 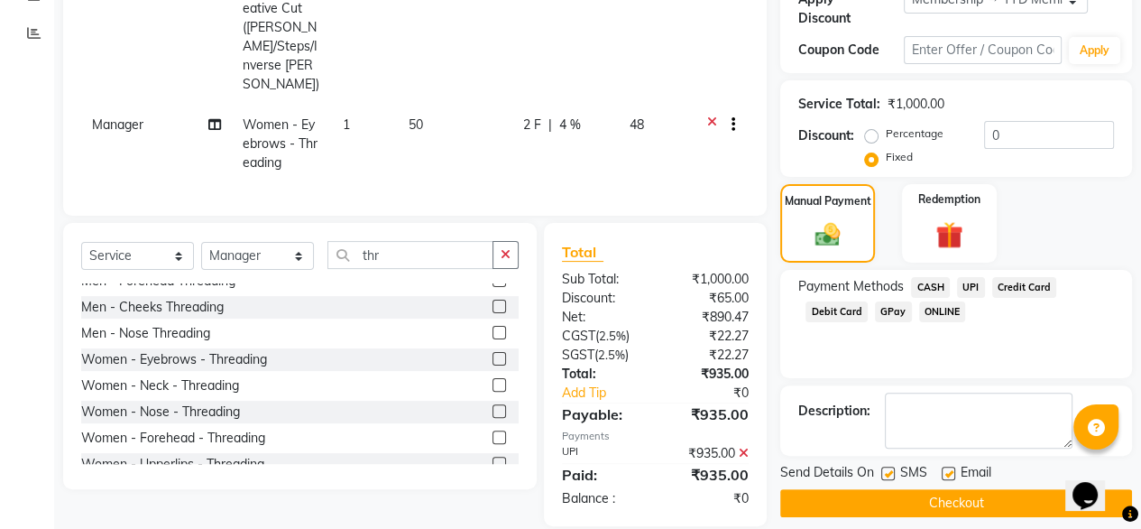 I want to click on span: CGST, so click(x=578, y=336).